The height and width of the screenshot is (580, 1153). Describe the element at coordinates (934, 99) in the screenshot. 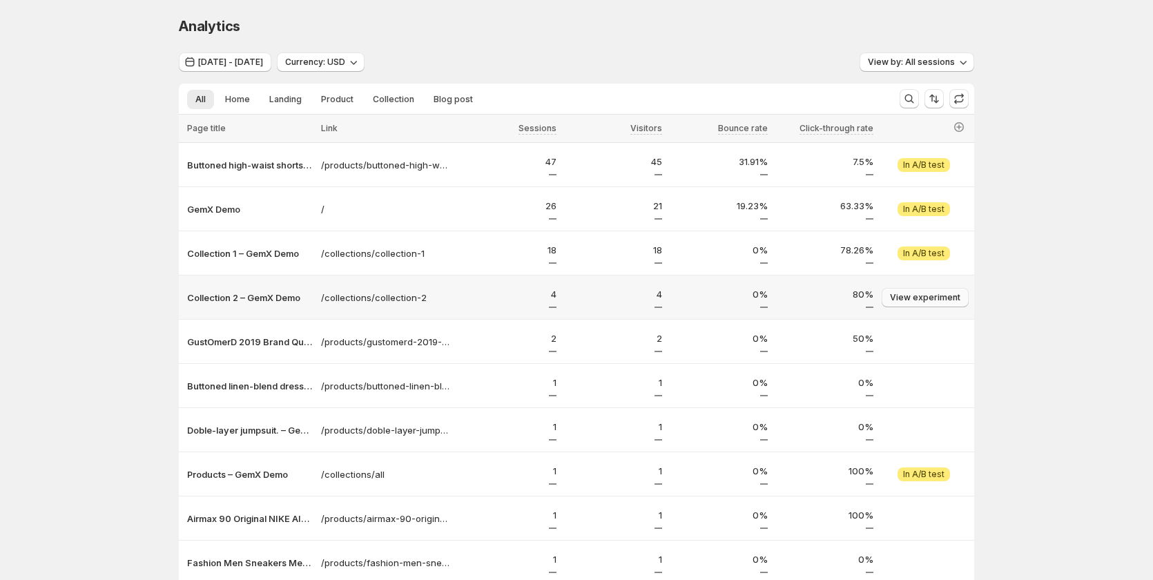

I see `button: Sort the results` at that location.